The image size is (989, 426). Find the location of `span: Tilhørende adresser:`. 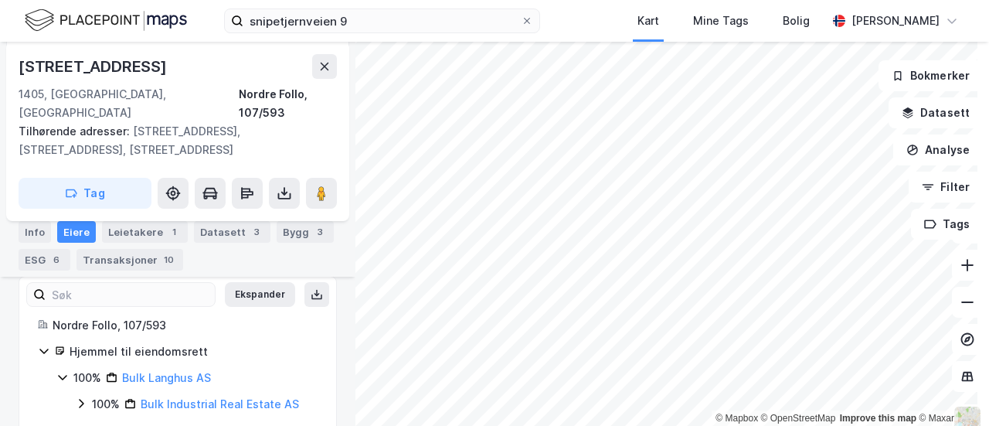

span: Tilhørende adresser: is located at coordinates (76, 131).